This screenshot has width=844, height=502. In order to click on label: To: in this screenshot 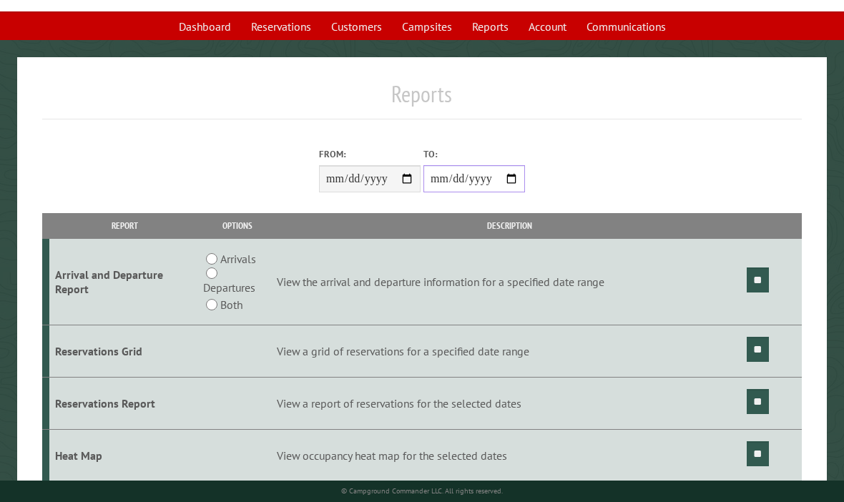, I will do `click(474, 154)`.